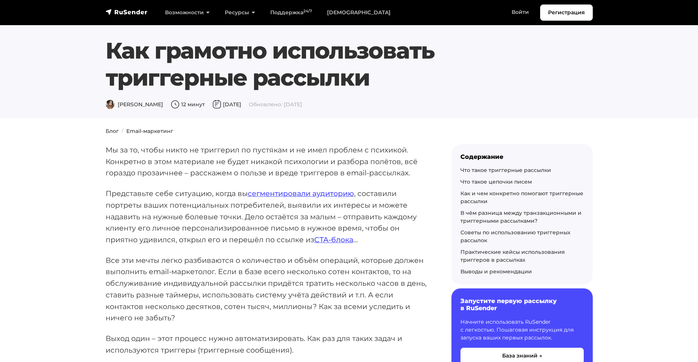  Describe the element at coordinates (301, 194) in the screenshot. I see `a: сегментировали аудиторию` at that location.